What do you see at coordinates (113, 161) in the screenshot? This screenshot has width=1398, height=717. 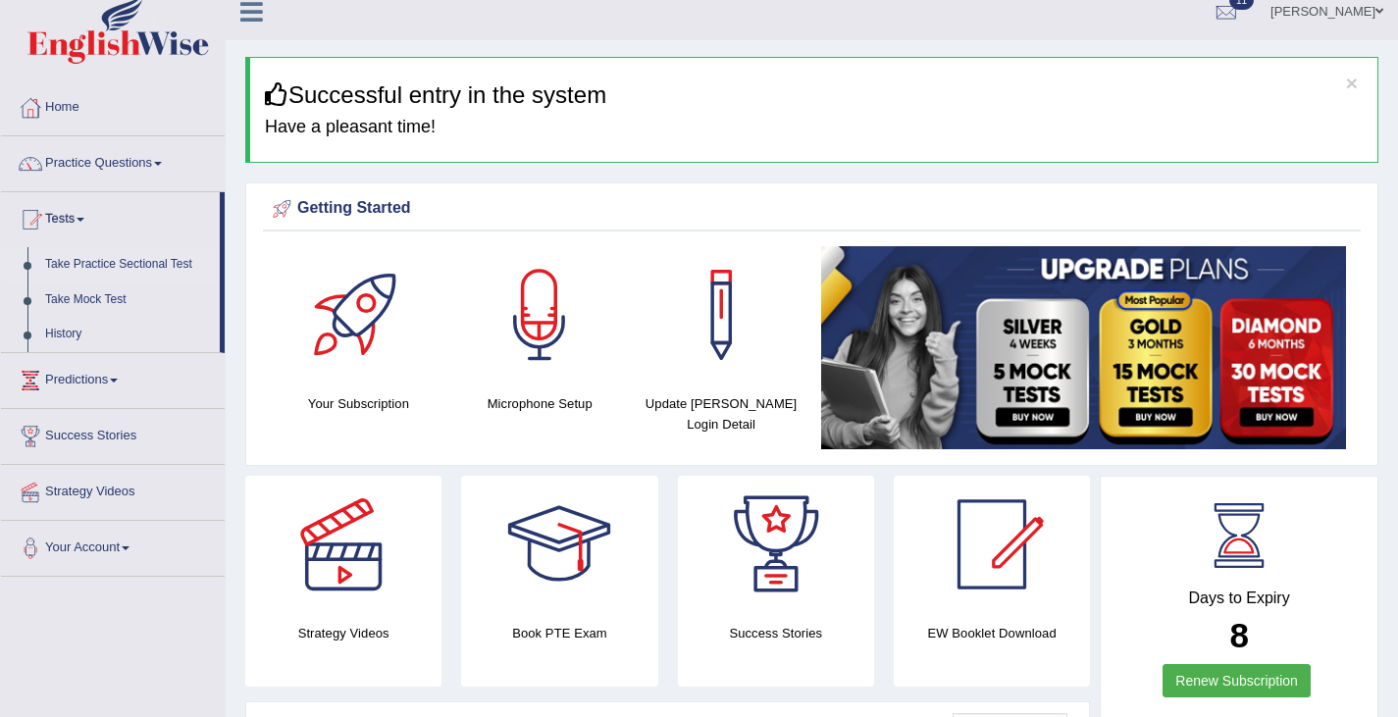 I see `a: Practice Questions` at bounding box center [113, 161].